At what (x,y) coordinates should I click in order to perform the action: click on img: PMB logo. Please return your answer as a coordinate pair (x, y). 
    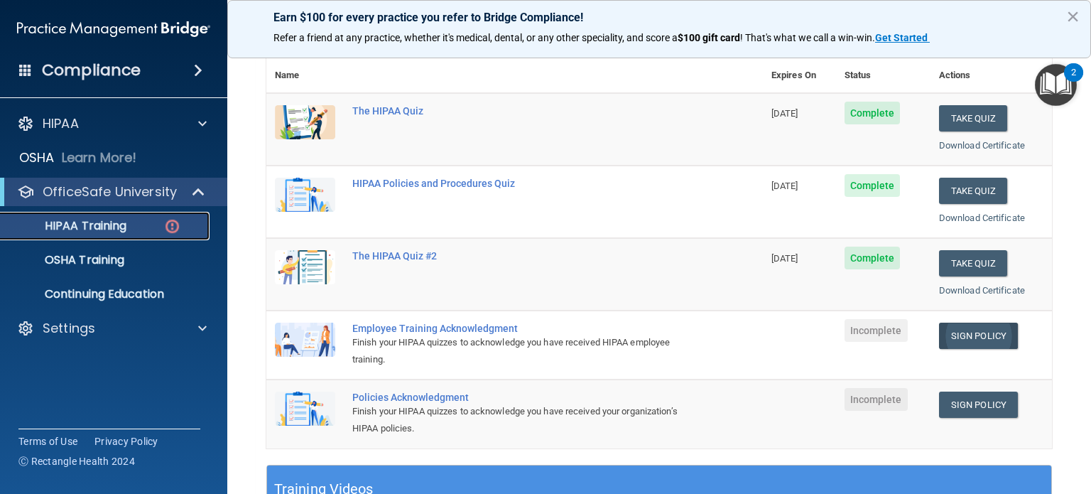
    Looking at the image, I should click on (114, 29).